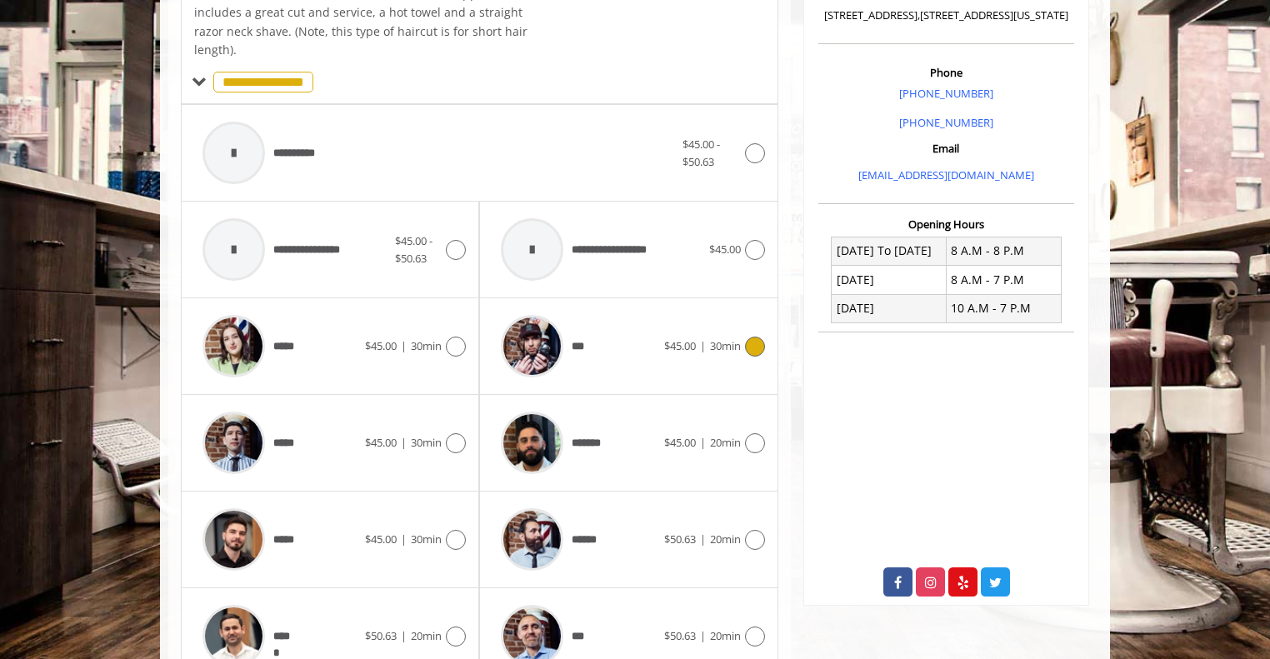  What do you see at coordinates (946, 148) in the screenshot?
I see `h3: Email` at bounding box center [946, 148].